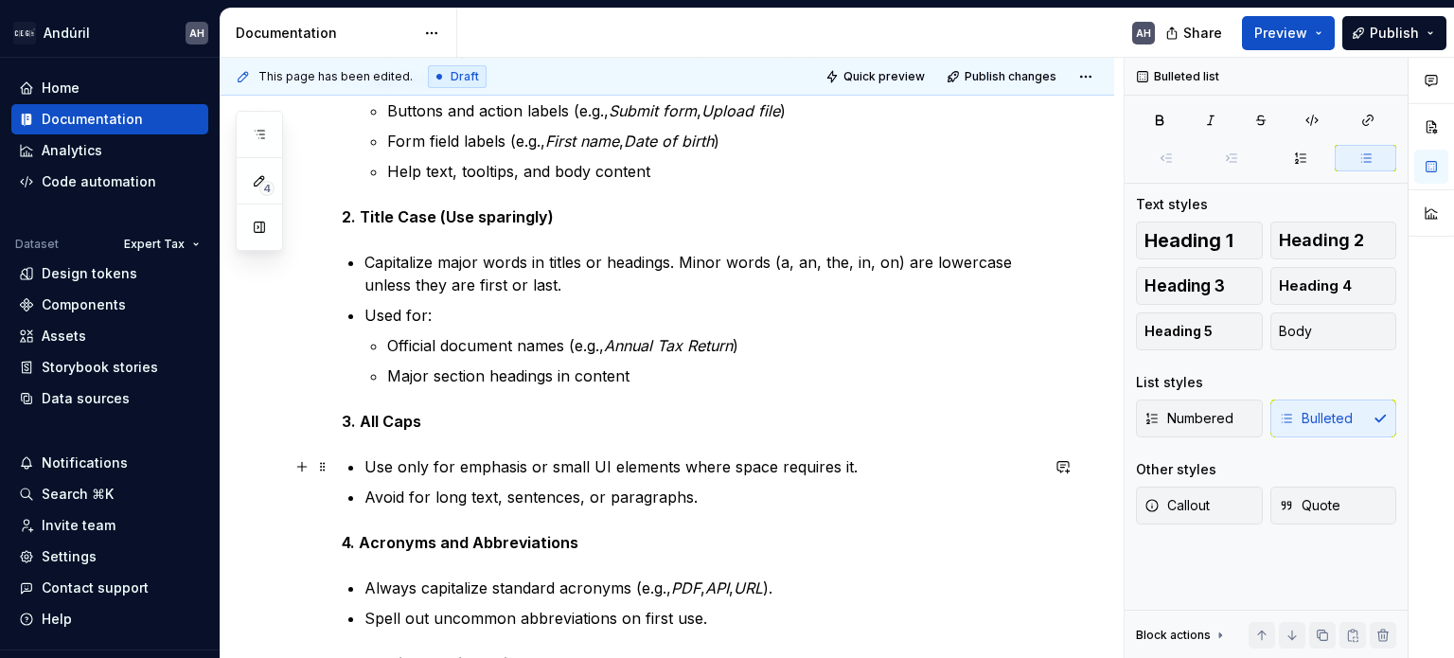  What do you see at coordinates (98, 182) in the screenshot?
I see `div: Code automation` at bounding box center [98, 182].